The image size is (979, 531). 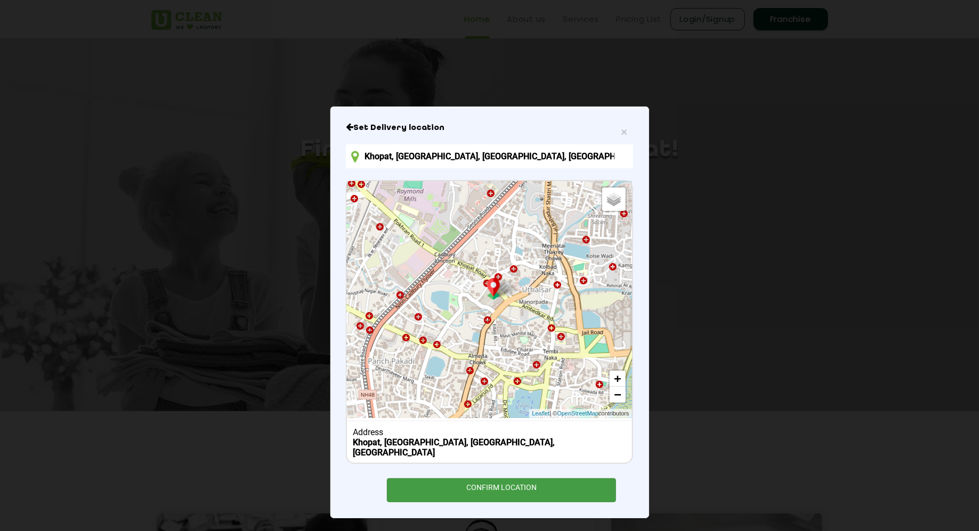 What do you see at coordinates (489, 128) in the screenshot?
I see `h6: Close` at bounding box center [489, 128].